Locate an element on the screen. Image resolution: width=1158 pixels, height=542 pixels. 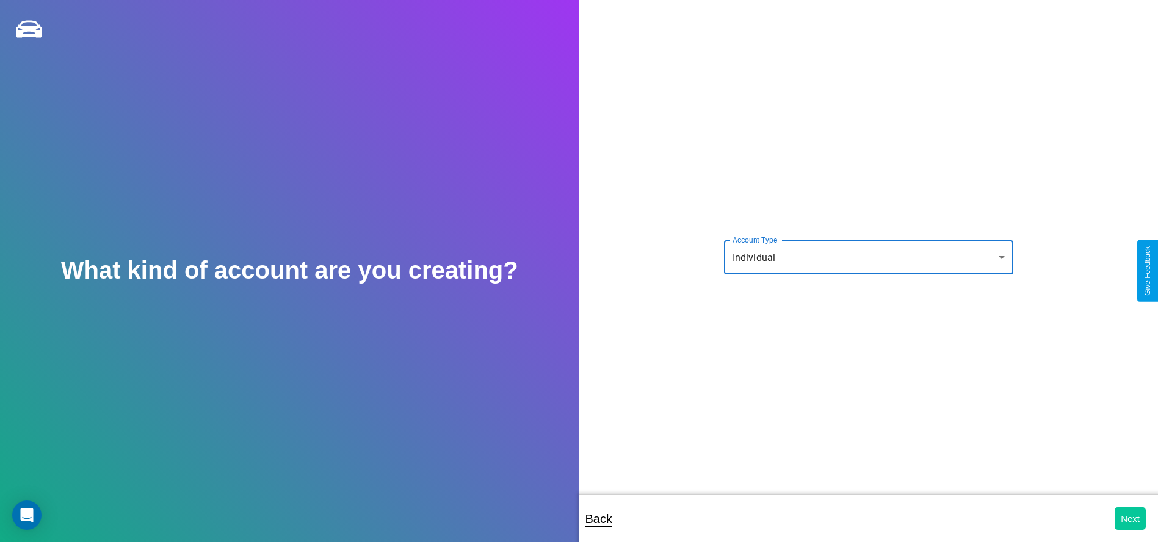
label: Account Type is located at coordinates (755, 239).